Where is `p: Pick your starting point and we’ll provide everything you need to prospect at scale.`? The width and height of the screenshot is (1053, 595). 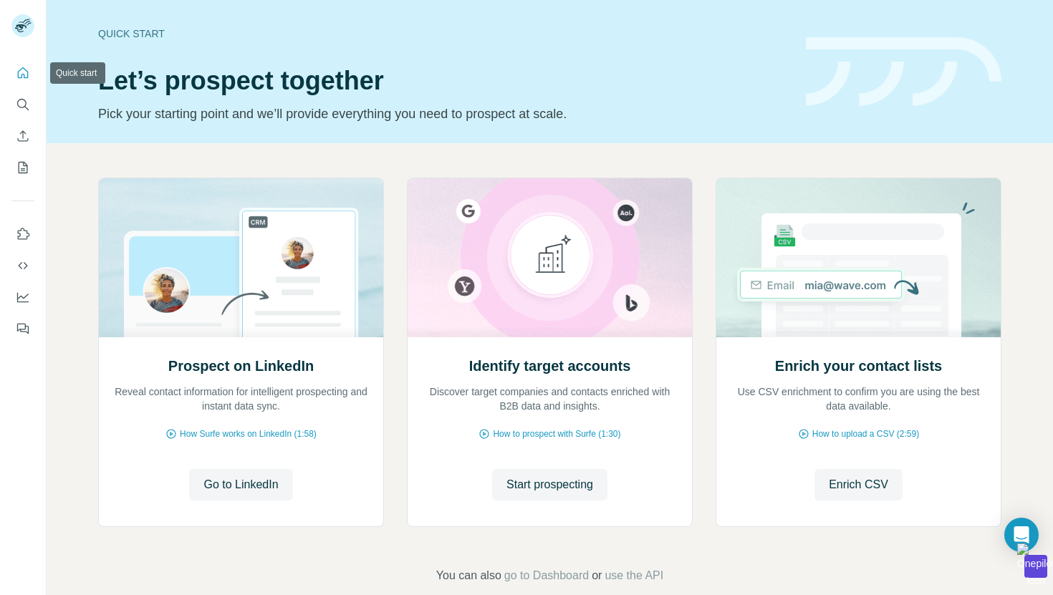 p: Pick your starting point and we’ll provide everything you need to prospect at scale. is located at coordinates (443, 114).